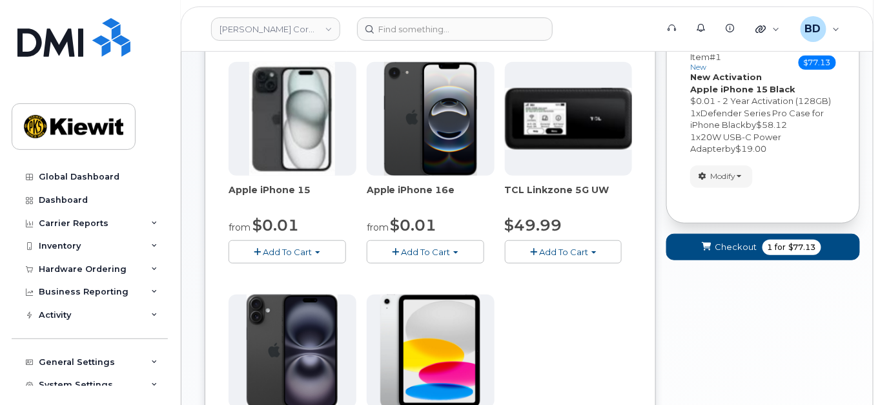 The image size is (880, 405). Describe the element at coordinates (756, 119) in the screenshot. I see `span: Defender Series Pro Case for iPhone Black` at that location.